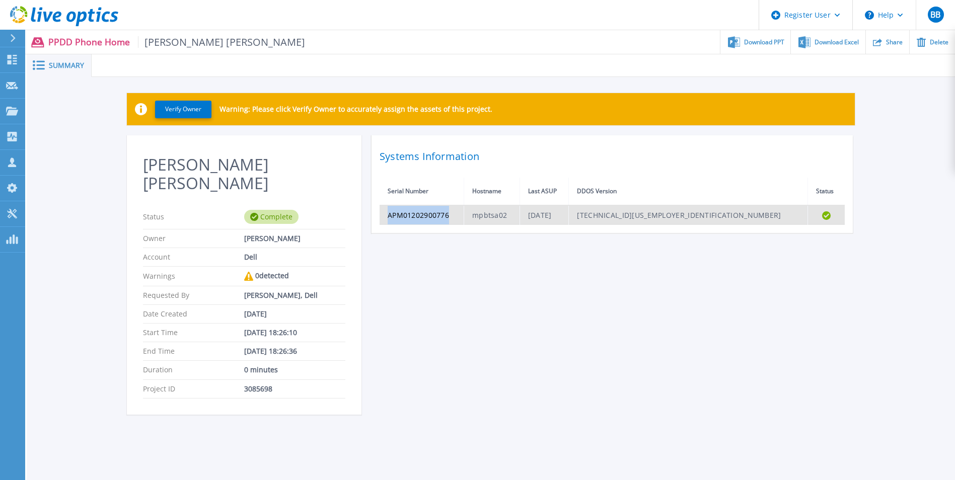  Describe the element at coordinates (939, 42) in the screenshot. I see `span: Delete` at that location.